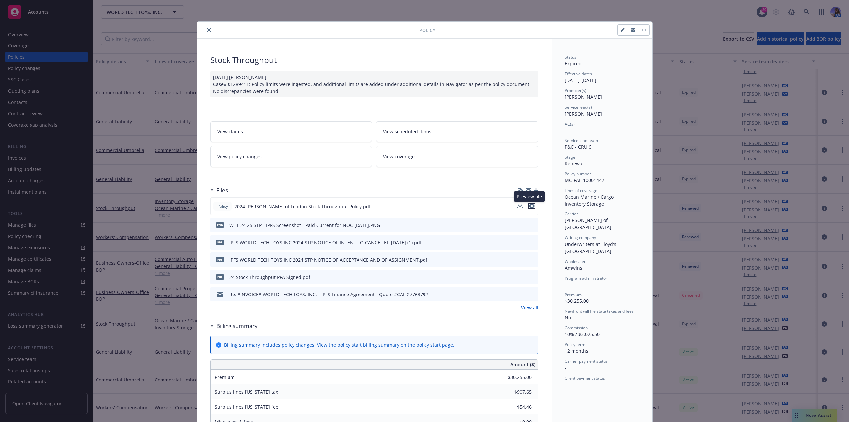 This screenshot has height=422, width=849. What do you see at coordinates (329, 294) in the screenshot?
I see `div: Re: *INVOICE* WORLD TECH TOYS, INC. - IPFS Finance Agreement - Quote #CAF-27763792` at bounding box center [329, 294].